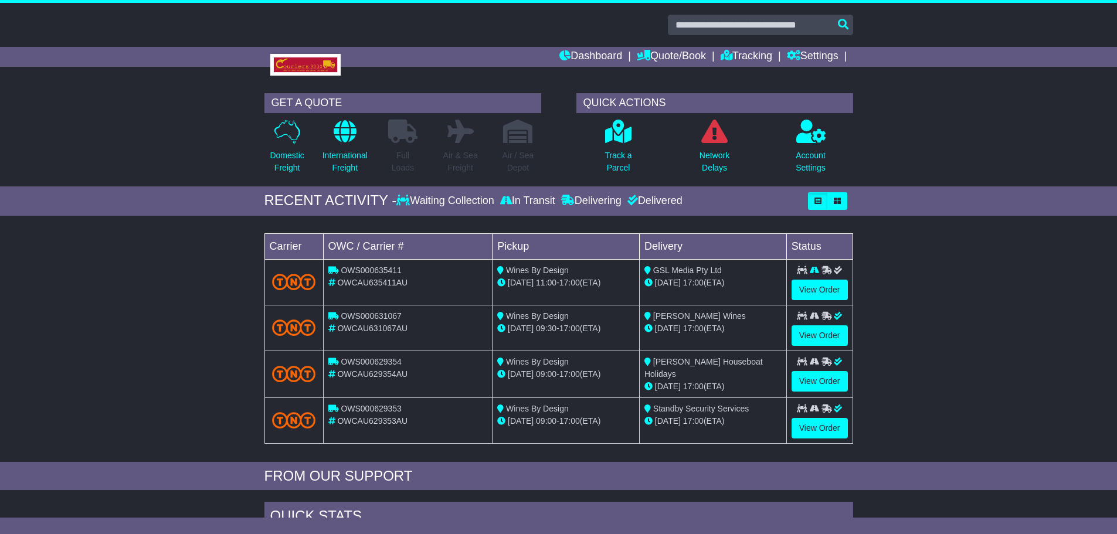  Describe the element at coordinates (653, 201) in the screenshot. I see `div: Delivered` at that location.